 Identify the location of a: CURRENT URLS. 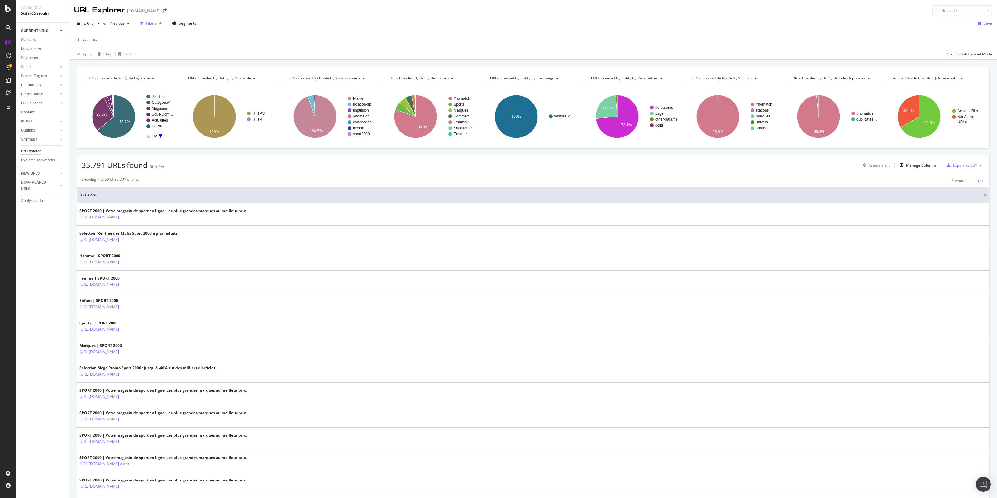
(40, 31).